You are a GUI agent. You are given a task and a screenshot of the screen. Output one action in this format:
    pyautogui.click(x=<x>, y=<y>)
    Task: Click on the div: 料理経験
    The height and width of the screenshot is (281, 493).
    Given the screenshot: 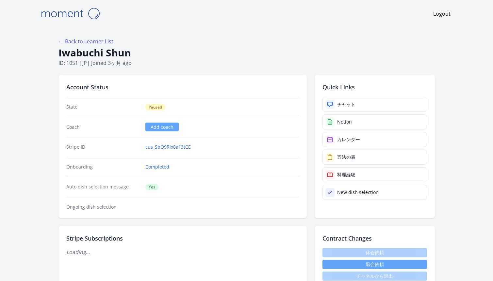 What is the action you would take?
    pyautogui.click(x=346, y=175)
    